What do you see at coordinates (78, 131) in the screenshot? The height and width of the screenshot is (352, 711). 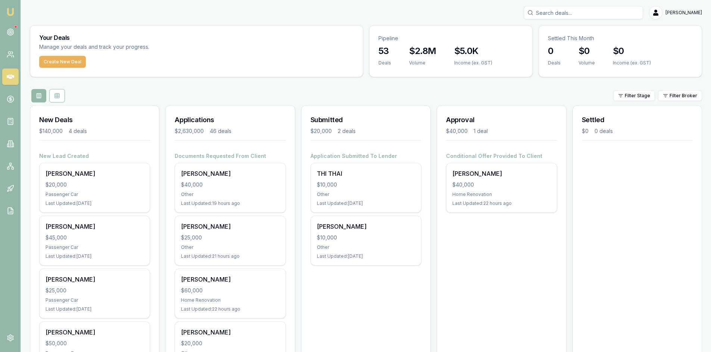 I see `div: 4 deals` at bounding box center [78, 131].